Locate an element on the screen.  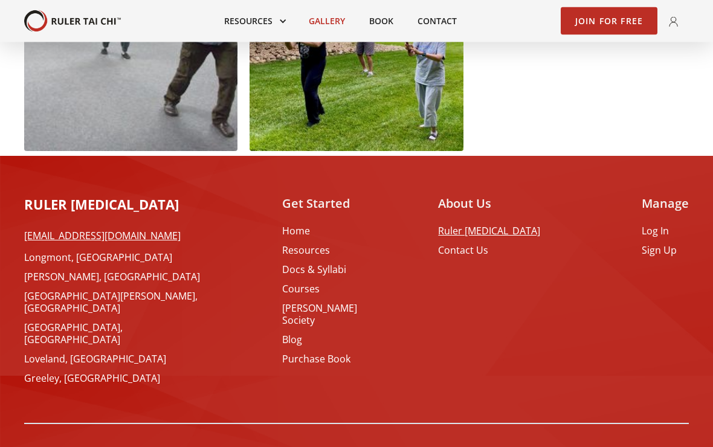
a: Home is located at coordinates (337, 231).